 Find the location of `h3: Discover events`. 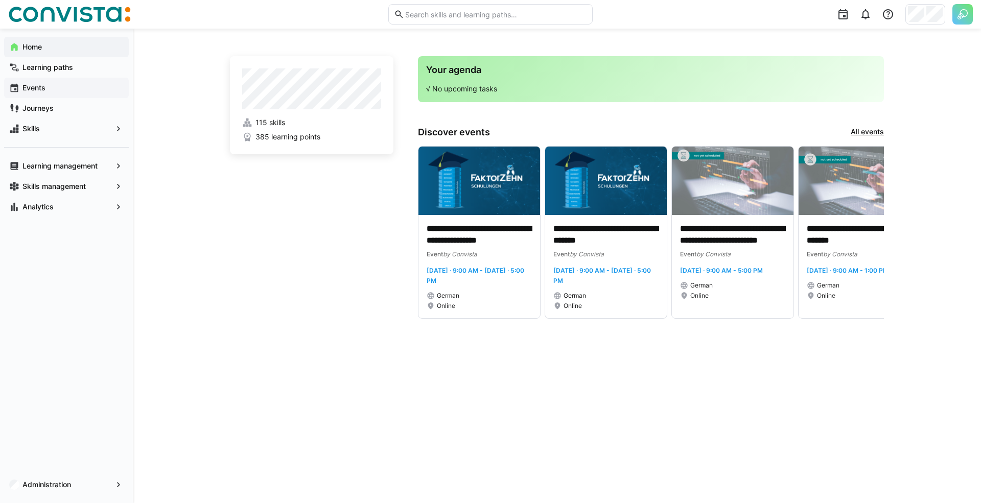

h3: Discover events is located at coordinates (454, 132).